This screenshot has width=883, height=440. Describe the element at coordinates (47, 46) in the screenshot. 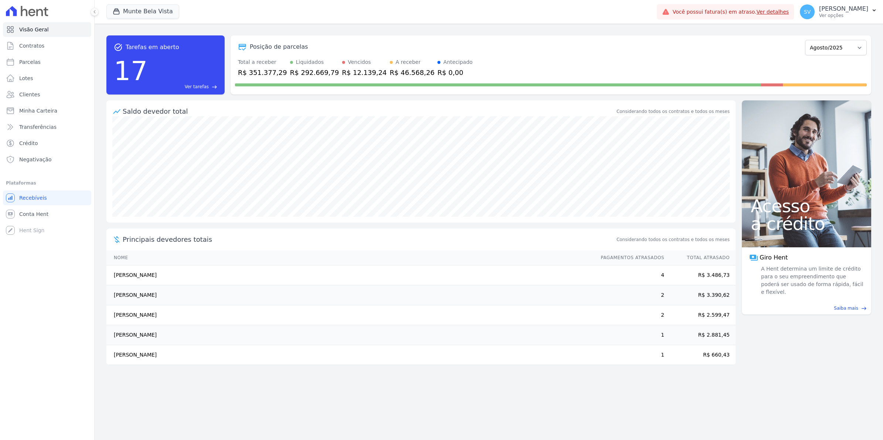

I see `a: Contratos` at that location.